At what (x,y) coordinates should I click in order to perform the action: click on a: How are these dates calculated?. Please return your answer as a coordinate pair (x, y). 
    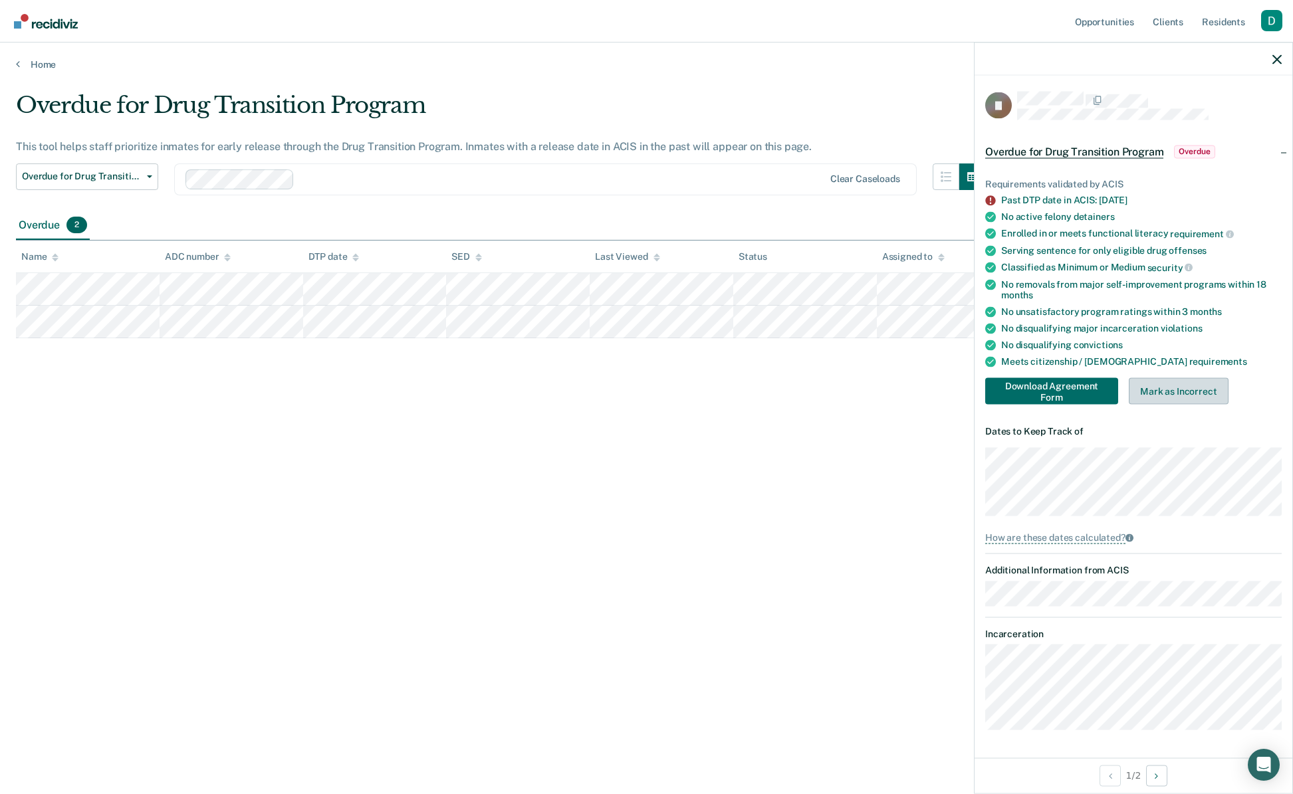
    Looking at the image, I should click on (1134, 537).